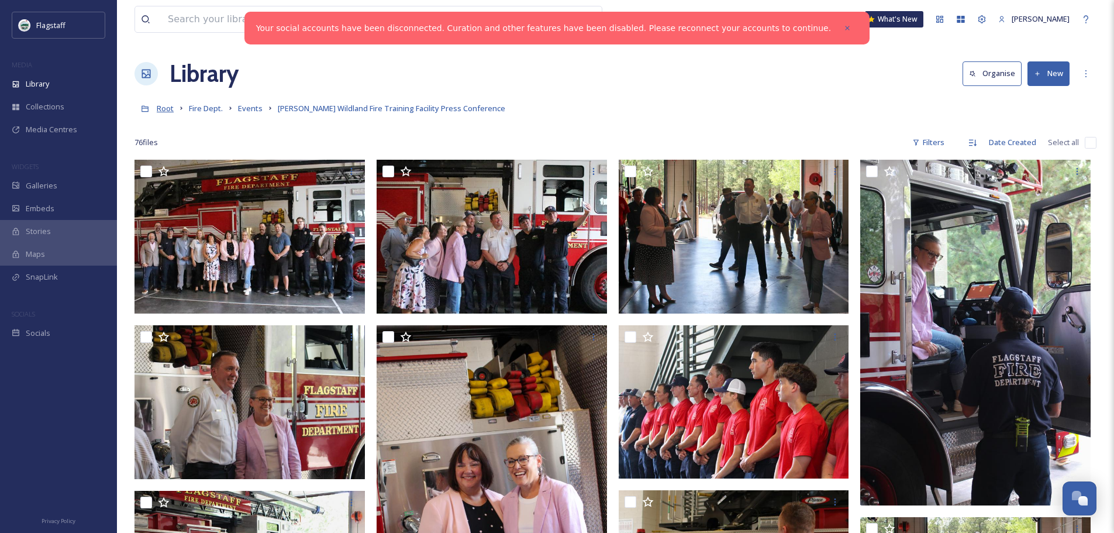 Image resolution: width=1114 pixels, height=533 pixels. What do you see at coordinates (40, 208) in the screenshot?
I see `span: Embeds` at bounding box center [40, 208].